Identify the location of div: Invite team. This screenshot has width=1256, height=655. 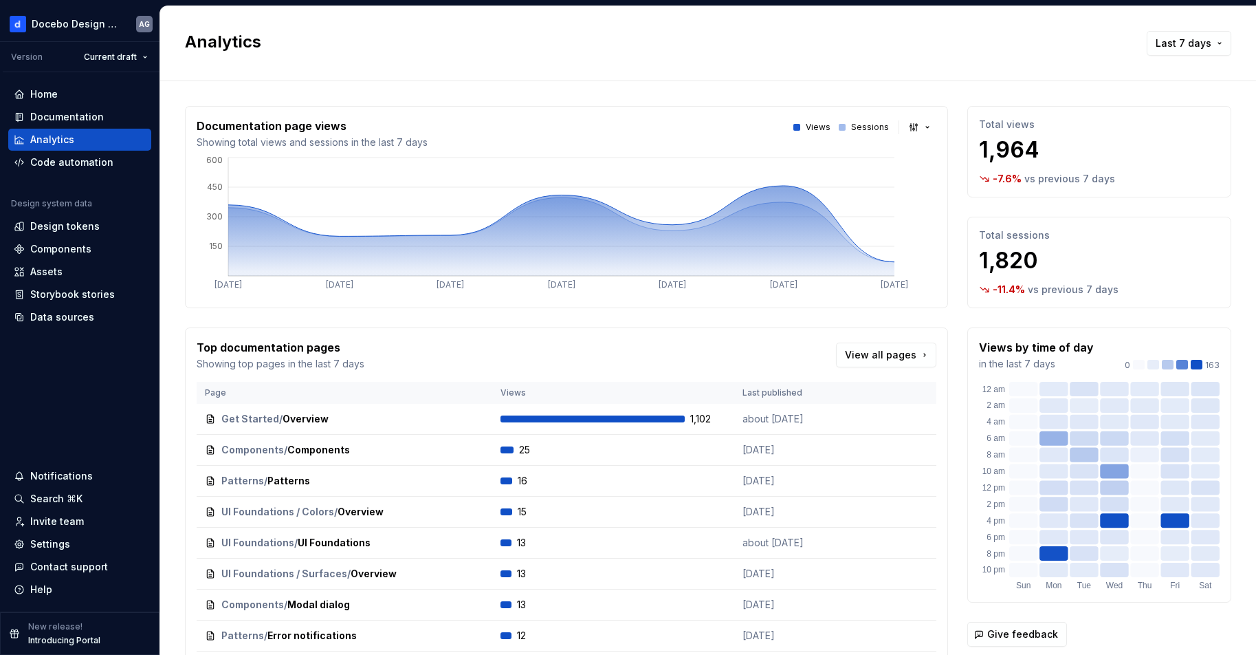
(57, 521).